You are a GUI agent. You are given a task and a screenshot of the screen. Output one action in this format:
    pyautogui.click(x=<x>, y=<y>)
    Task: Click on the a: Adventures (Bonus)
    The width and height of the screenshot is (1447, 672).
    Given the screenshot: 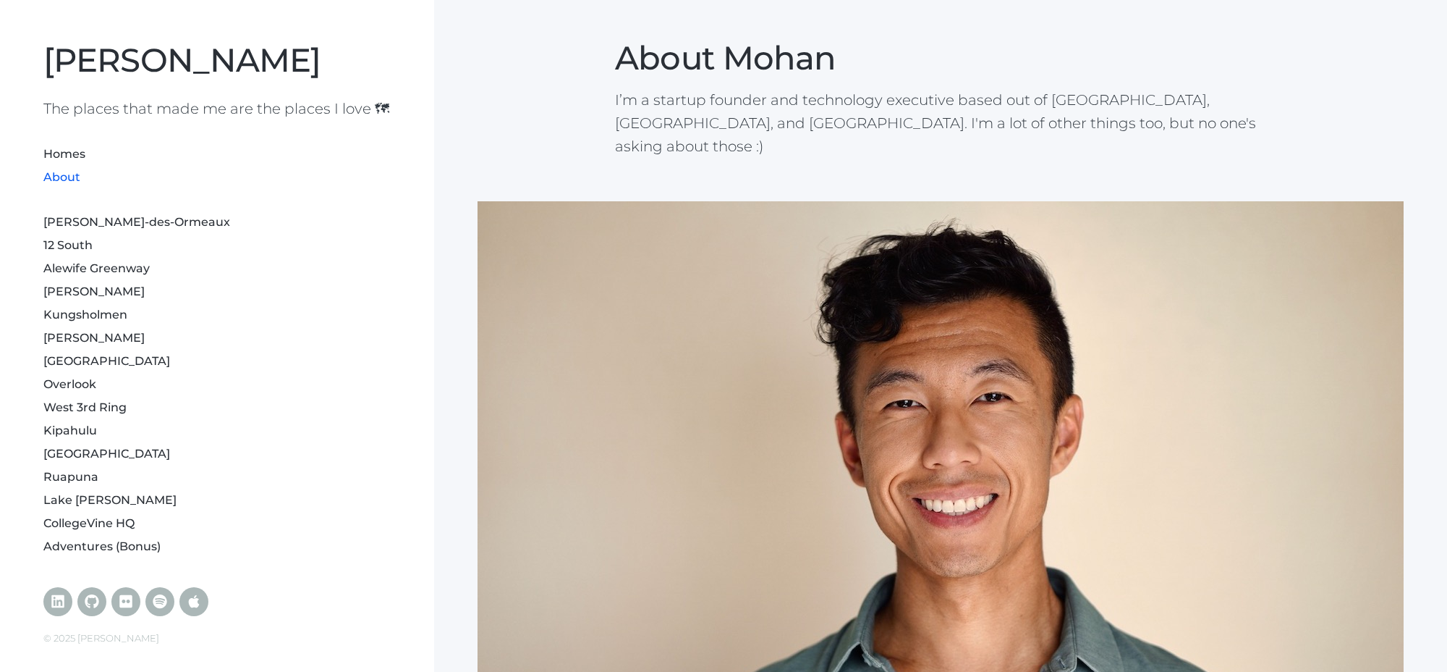 What is the action you would take?
    pyautogui.click(x=102, y=546)
    